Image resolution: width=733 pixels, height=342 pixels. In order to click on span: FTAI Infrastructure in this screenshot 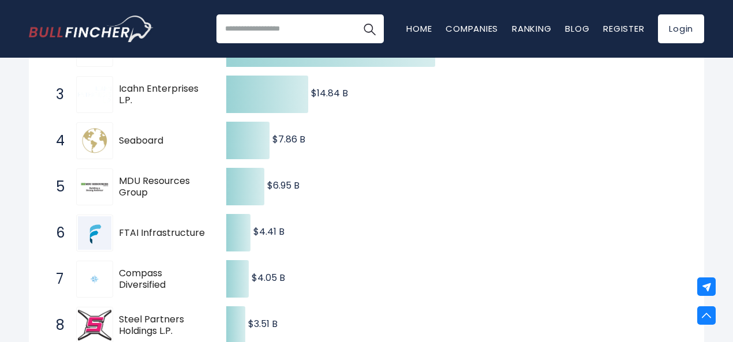, I will do `click(162, 233)`.